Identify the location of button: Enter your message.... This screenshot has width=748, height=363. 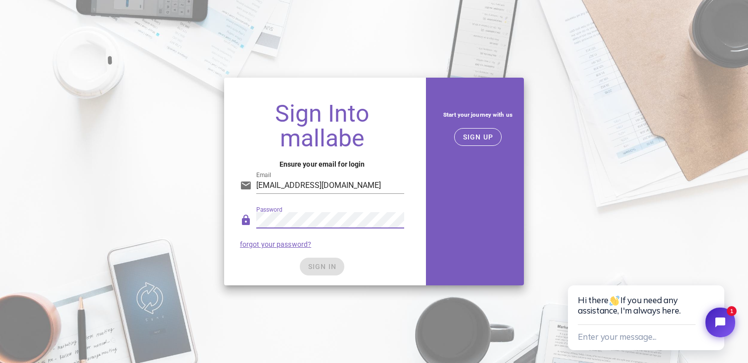
(59, 84).